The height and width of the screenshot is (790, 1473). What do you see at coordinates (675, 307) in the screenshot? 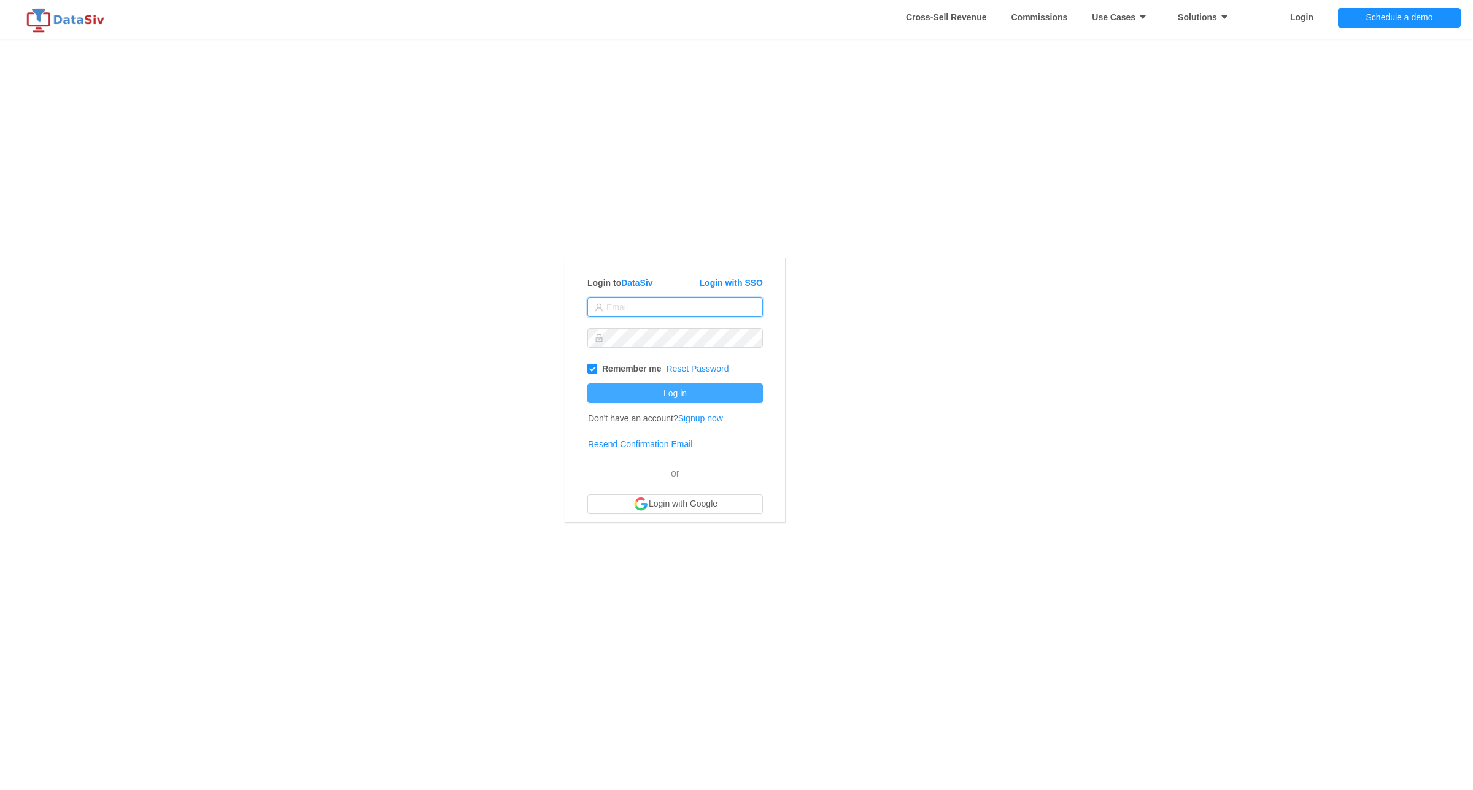
I see `input: Email` at bounding box center [675, 307].